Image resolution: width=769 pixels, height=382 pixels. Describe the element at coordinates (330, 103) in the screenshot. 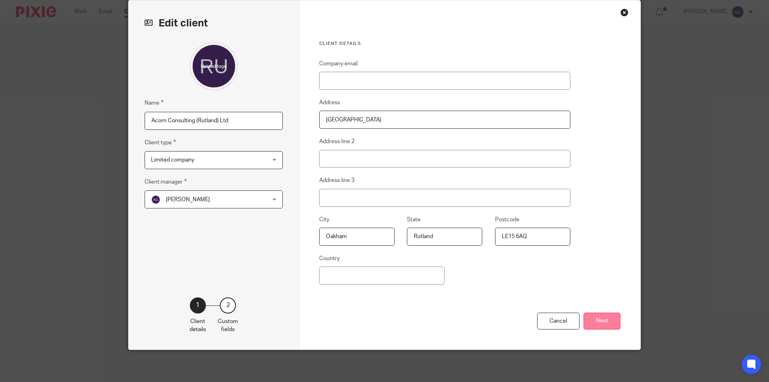

I see `label: Address` at that location.